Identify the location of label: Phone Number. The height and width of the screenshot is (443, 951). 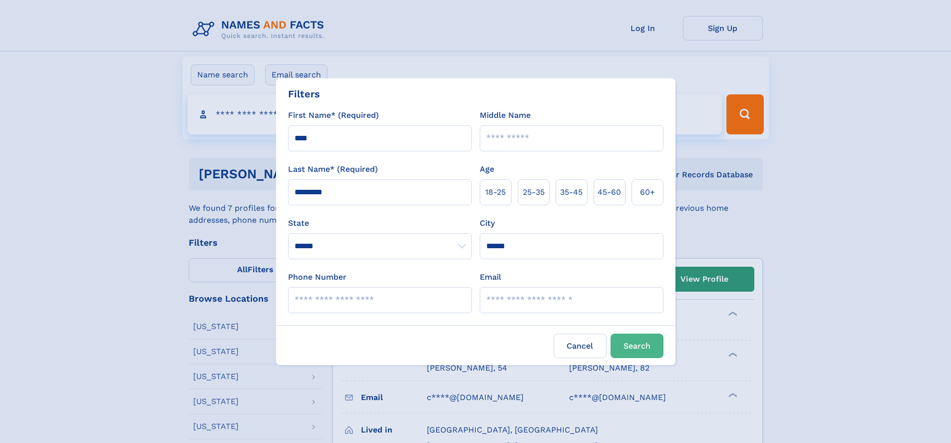
(317, 277).